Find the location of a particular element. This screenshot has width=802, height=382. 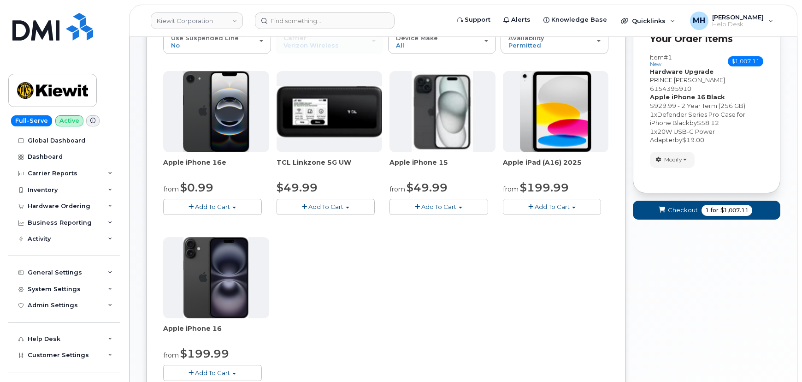

a: Knowledge Base is located at coordinates (575, 20).